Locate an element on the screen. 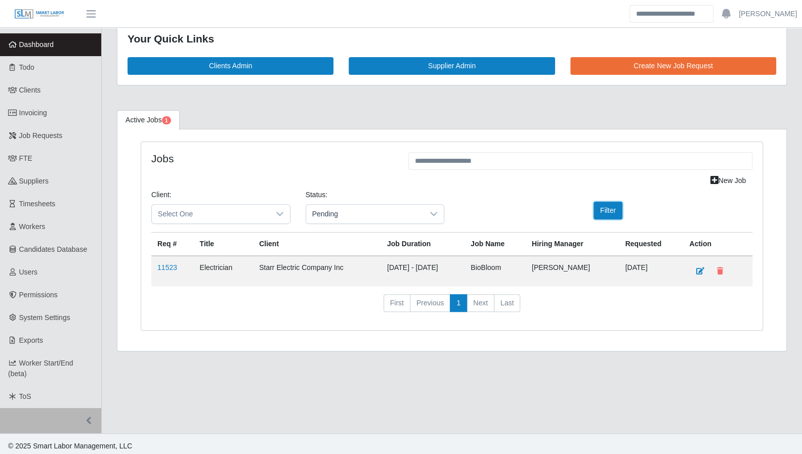 This screenshot has width=802, height=454. input: Search is located at coordinates (671, 14).